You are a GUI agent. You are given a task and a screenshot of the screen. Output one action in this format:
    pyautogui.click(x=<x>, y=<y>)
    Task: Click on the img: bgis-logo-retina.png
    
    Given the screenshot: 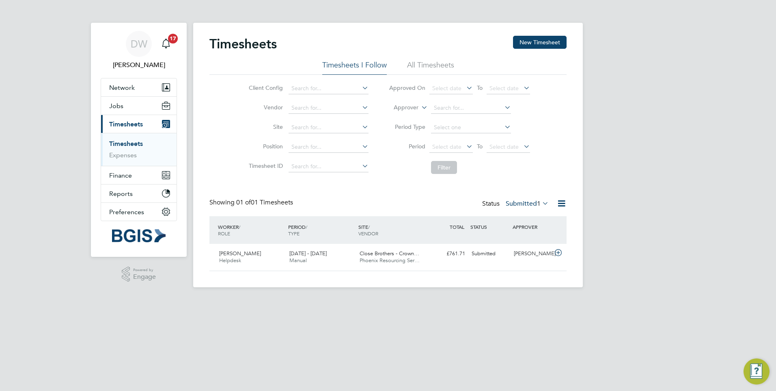 What is the action you would take?
    pyautogui.click(x=139, y=236)
    